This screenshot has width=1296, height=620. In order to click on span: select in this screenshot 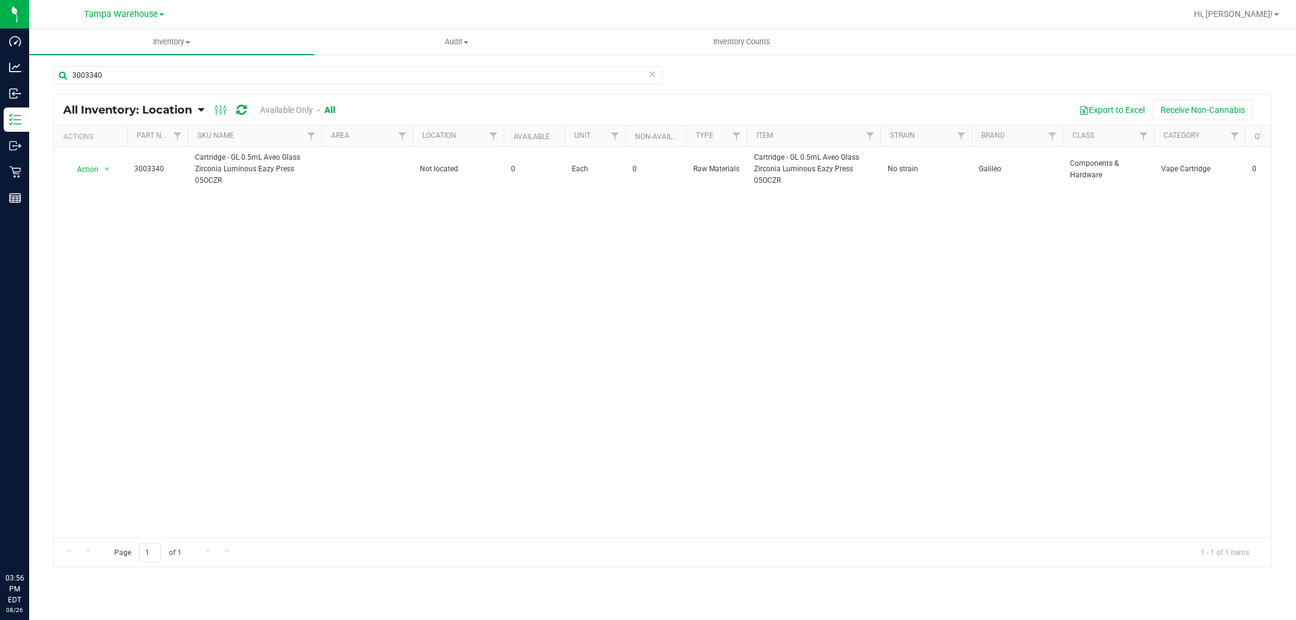, I will do `click(107, 170)`.